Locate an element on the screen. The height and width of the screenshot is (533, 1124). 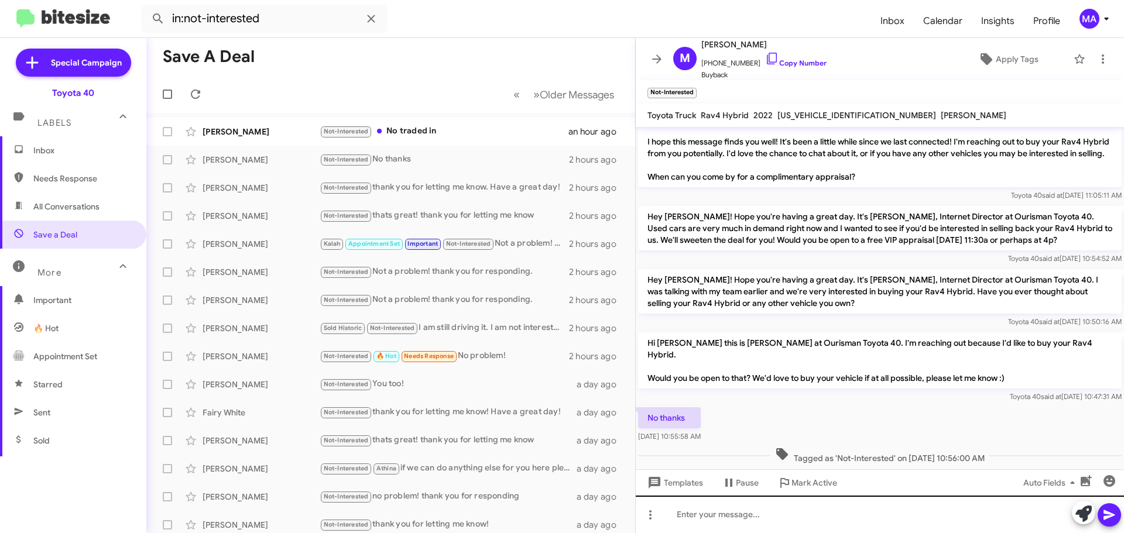
span: Sold Historic is located at coordinates (343, 328).